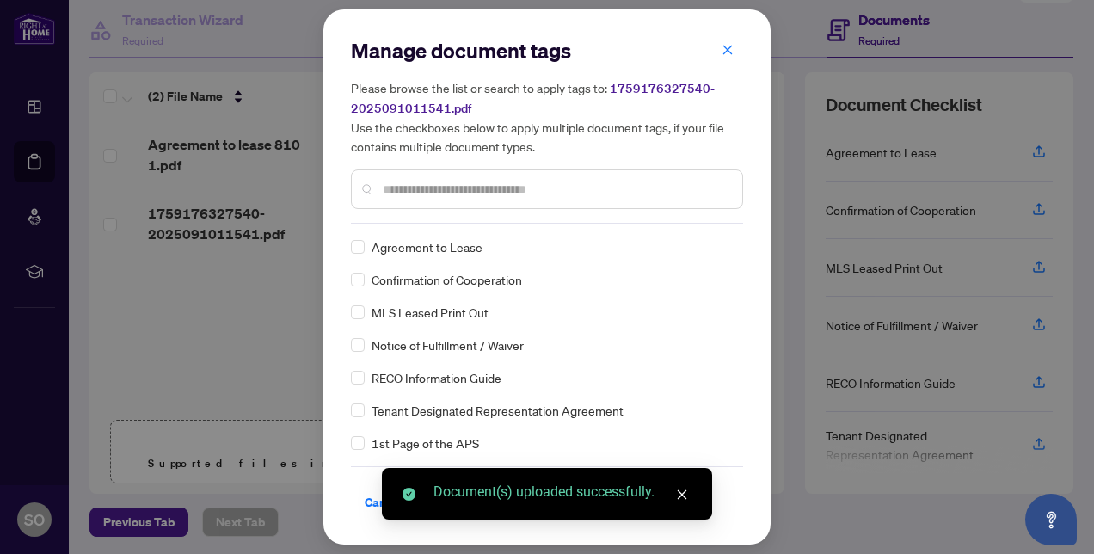 The height and width of the screenshot is (554, 1094). I want to click on span: Tenant Designated Representation Agreement, so click(497, 410).